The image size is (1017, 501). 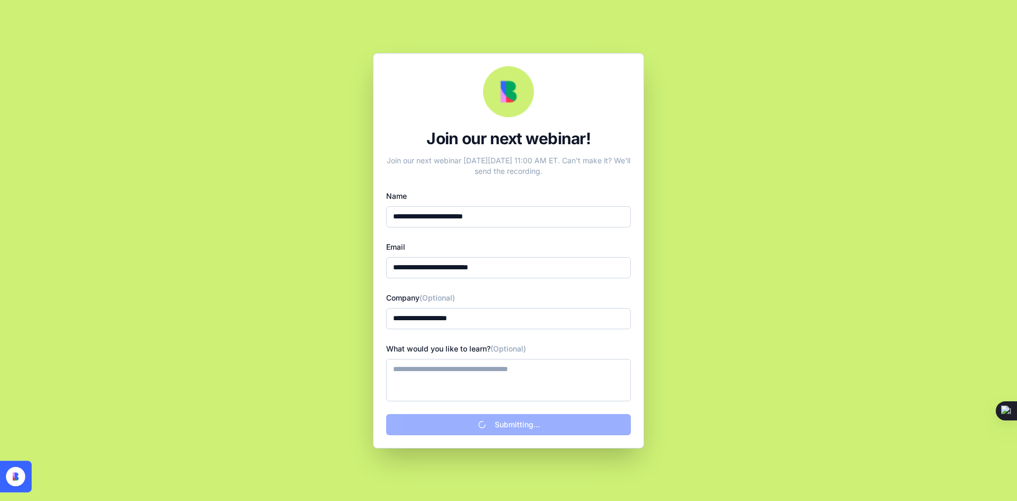 I want to click on label: Name, so click(x=396, y=196).